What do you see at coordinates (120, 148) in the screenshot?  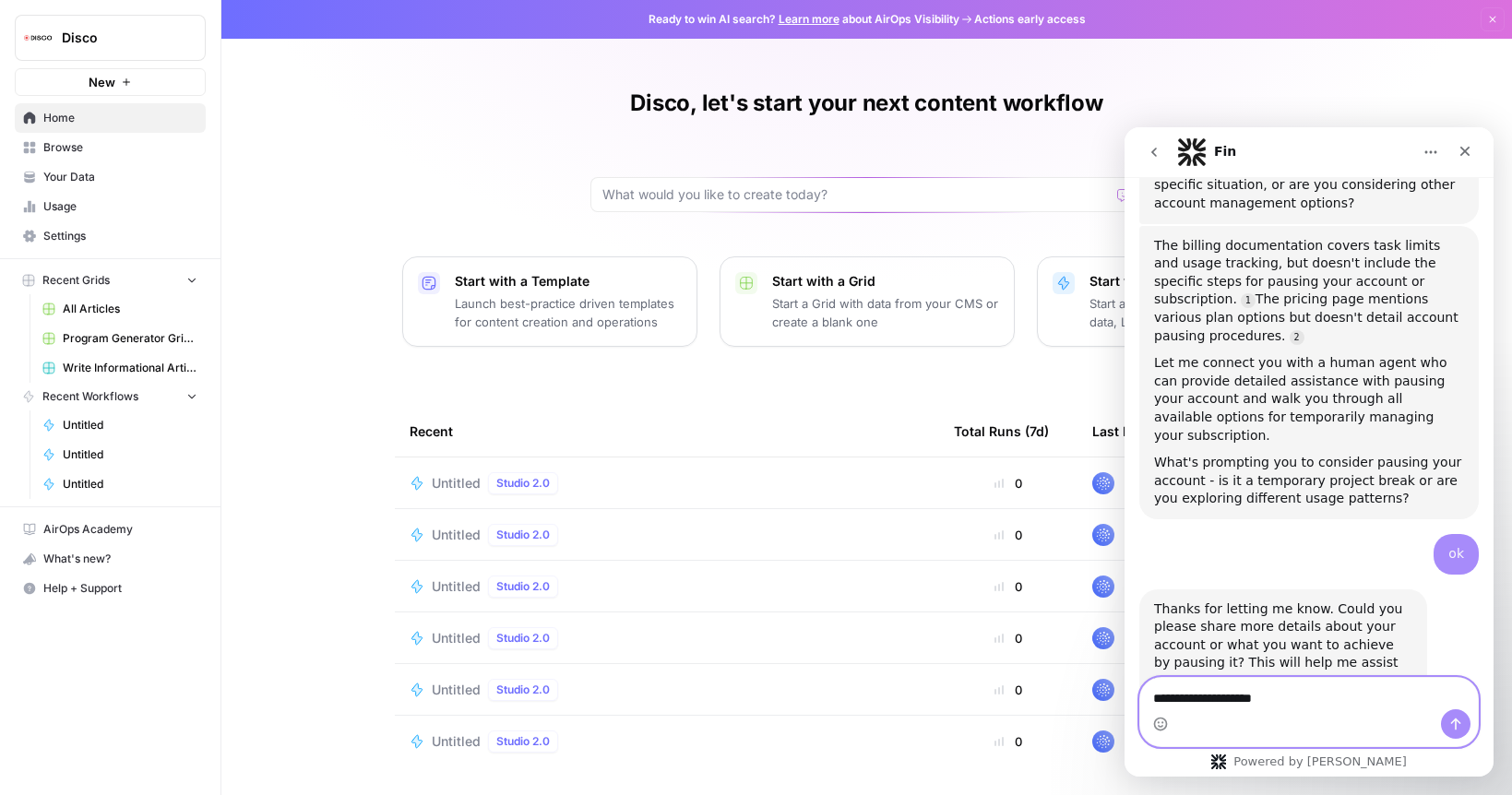 I see `span: Browse` at bounding box center [120, 148].